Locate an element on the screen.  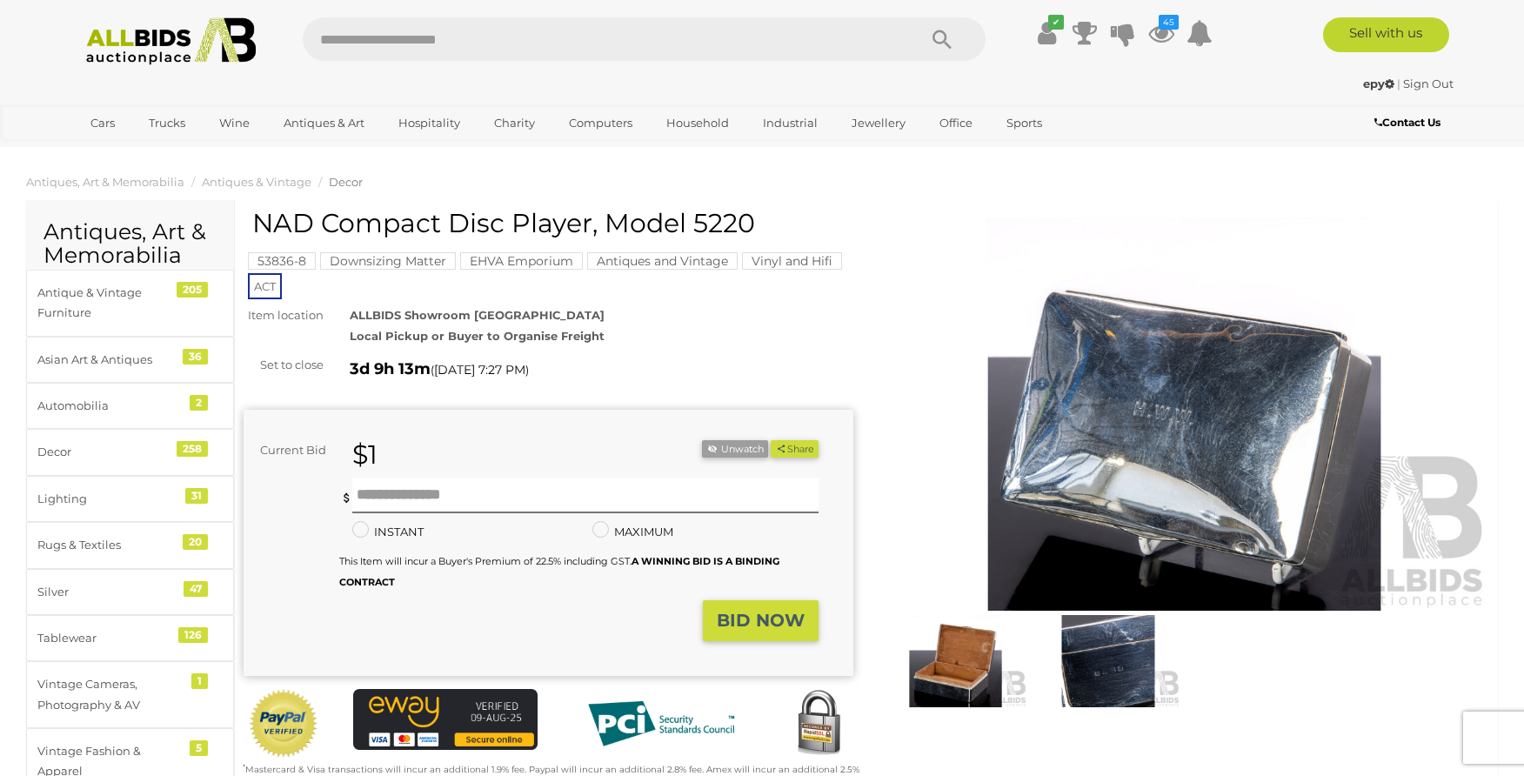
img: Allbids.com.au is located at coordinates (171, 41).